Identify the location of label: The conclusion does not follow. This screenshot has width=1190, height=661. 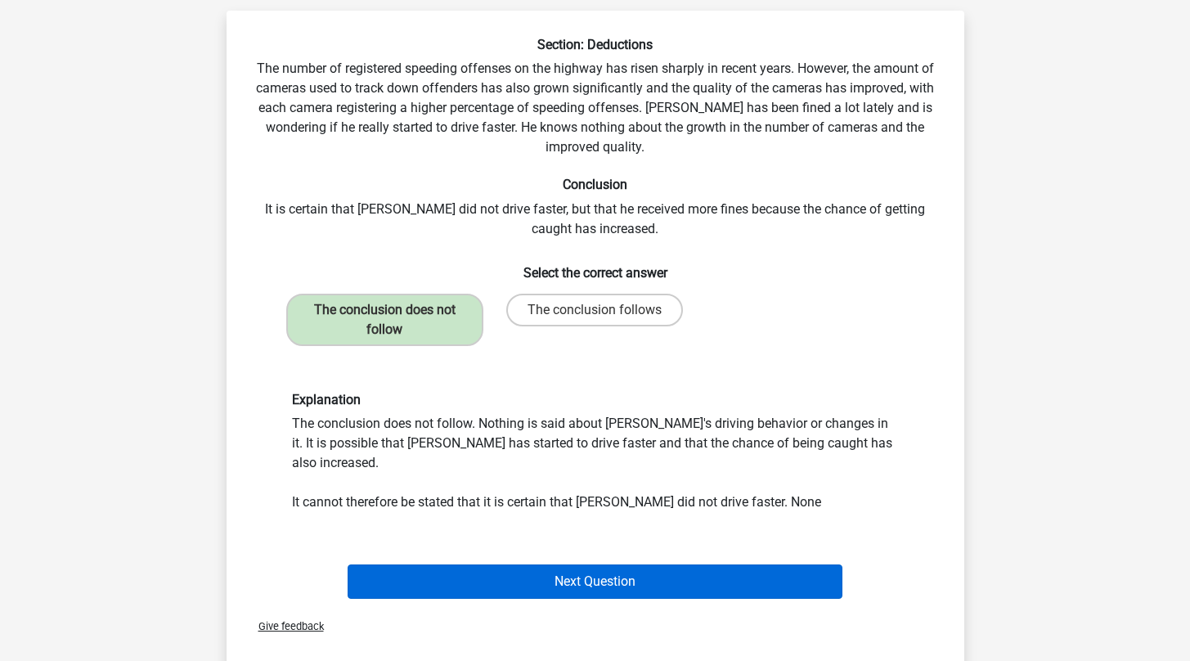
(384, 320).